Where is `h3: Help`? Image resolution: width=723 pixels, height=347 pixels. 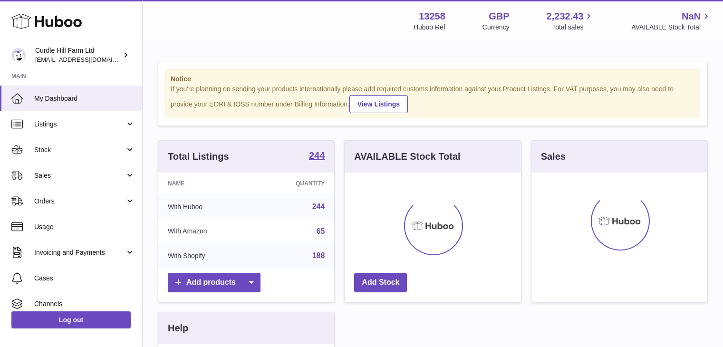
h3: Help is located at coordinates (178, 328).